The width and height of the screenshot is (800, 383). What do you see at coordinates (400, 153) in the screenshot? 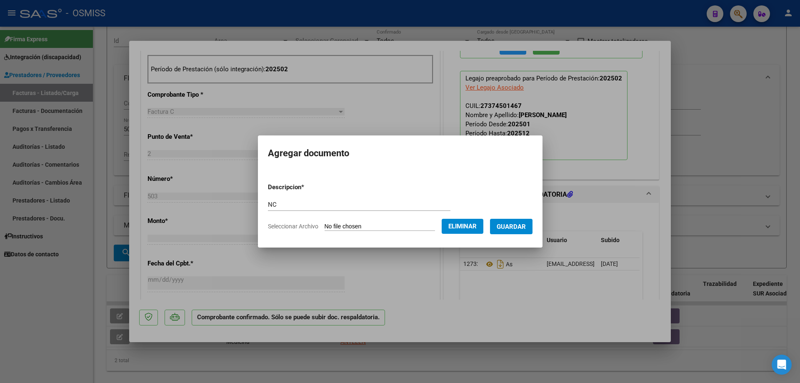
I see `h2: Agregar documento` at bounding box center [400, 153].